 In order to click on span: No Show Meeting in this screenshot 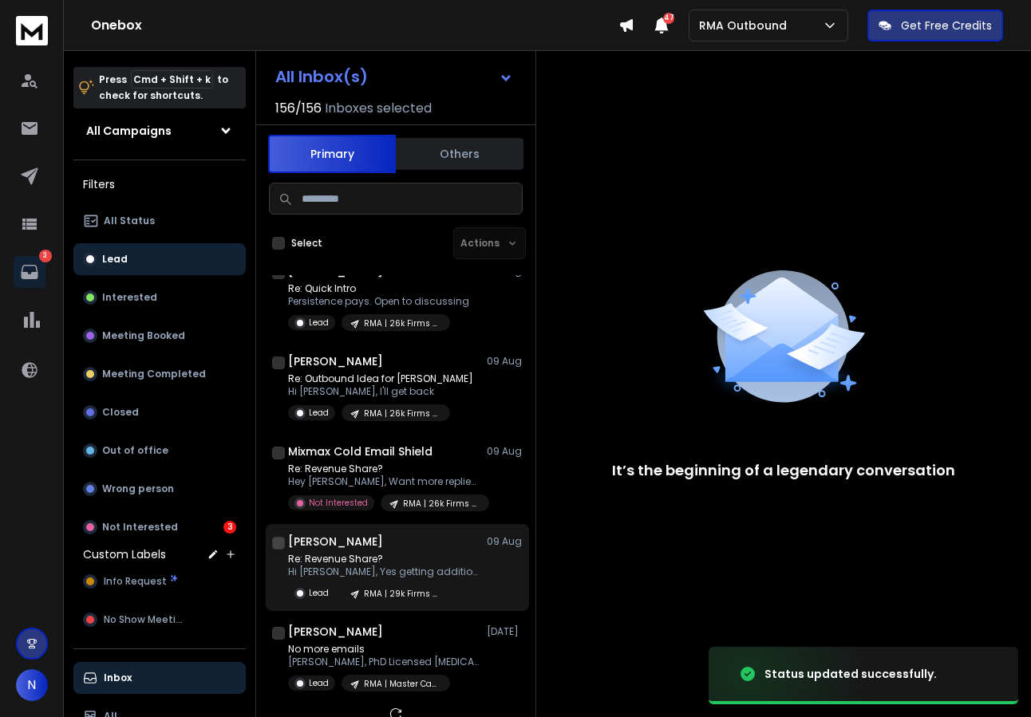, I will do `click(145, 620)`.